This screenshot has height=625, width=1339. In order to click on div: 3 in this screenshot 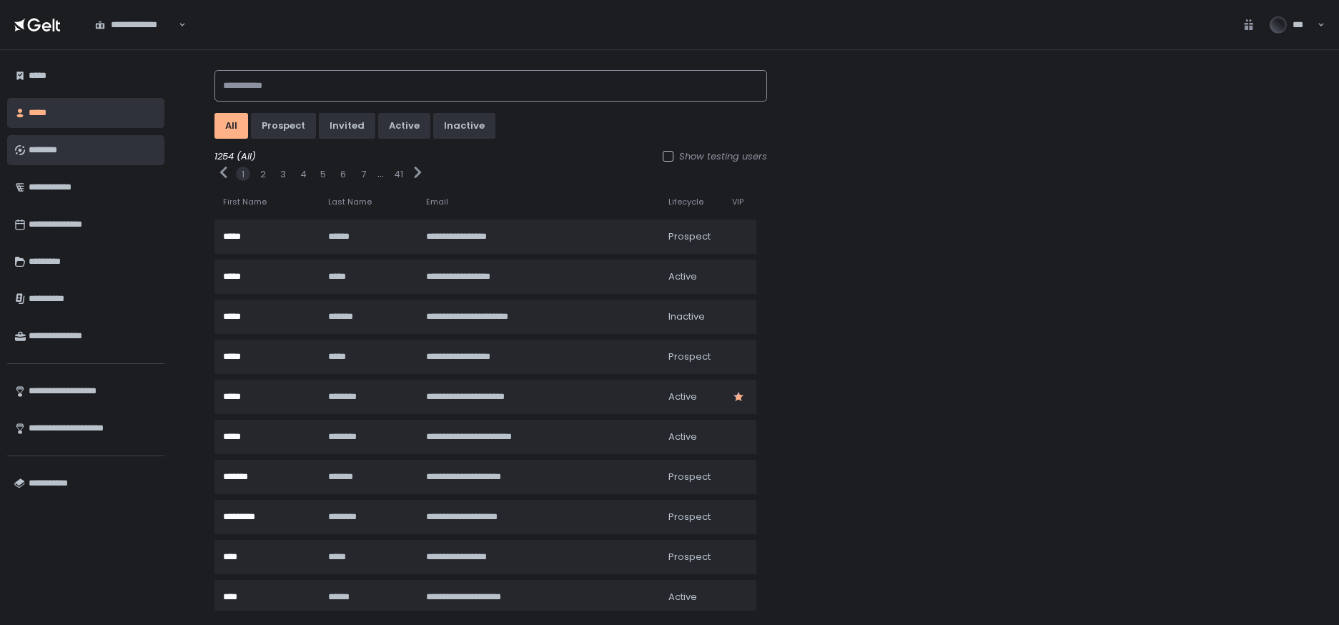, I will do `click(283, 174)`.